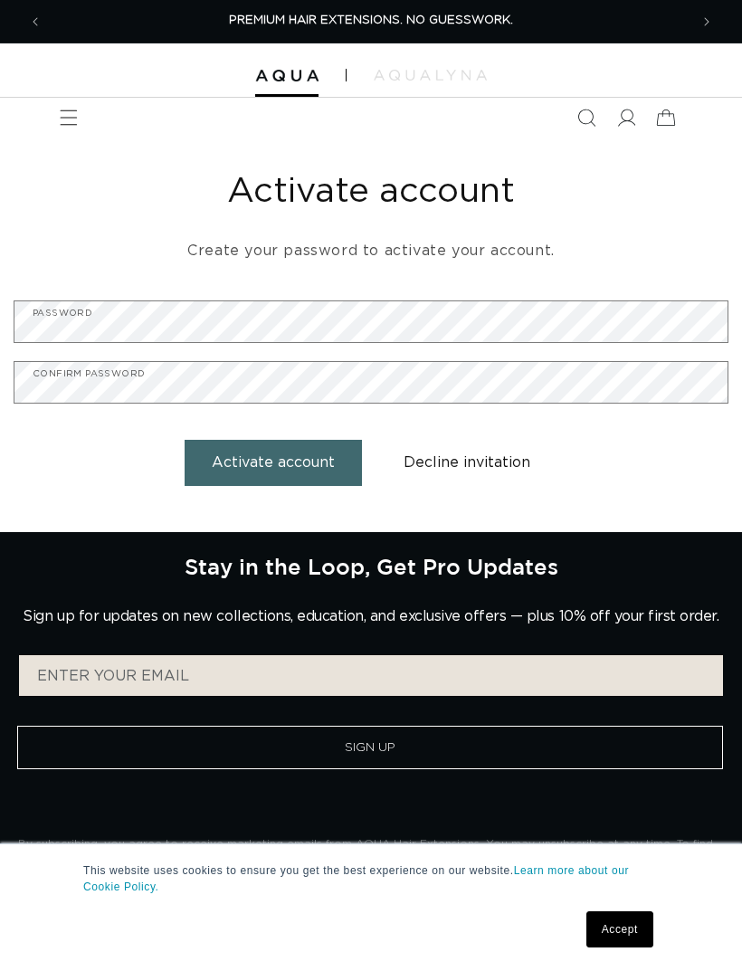  Describe the element at coordinates (273, 462) in the screenshot. I see `button: Activate account` at that location.